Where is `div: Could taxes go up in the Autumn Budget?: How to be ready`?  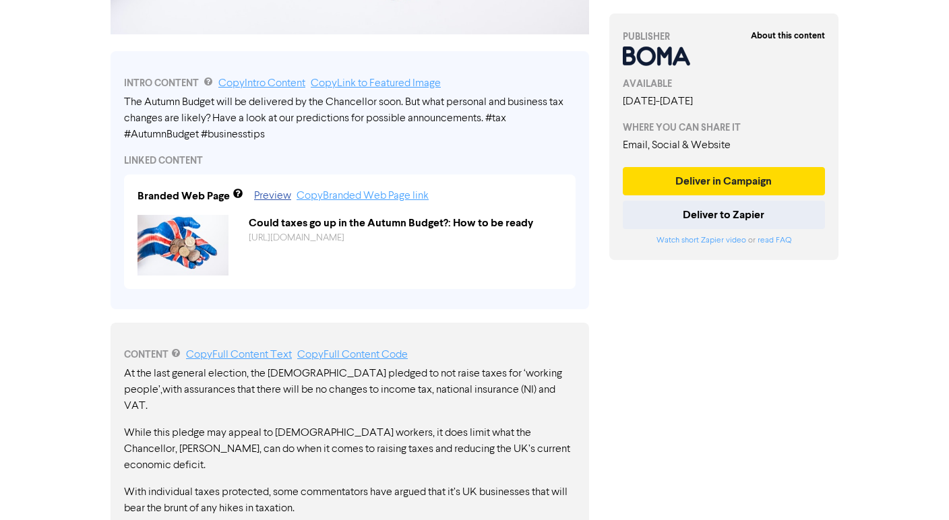 div: Could taxes go up in the Autumn Budget?: How to be ready is located at coordinates (405, 223).